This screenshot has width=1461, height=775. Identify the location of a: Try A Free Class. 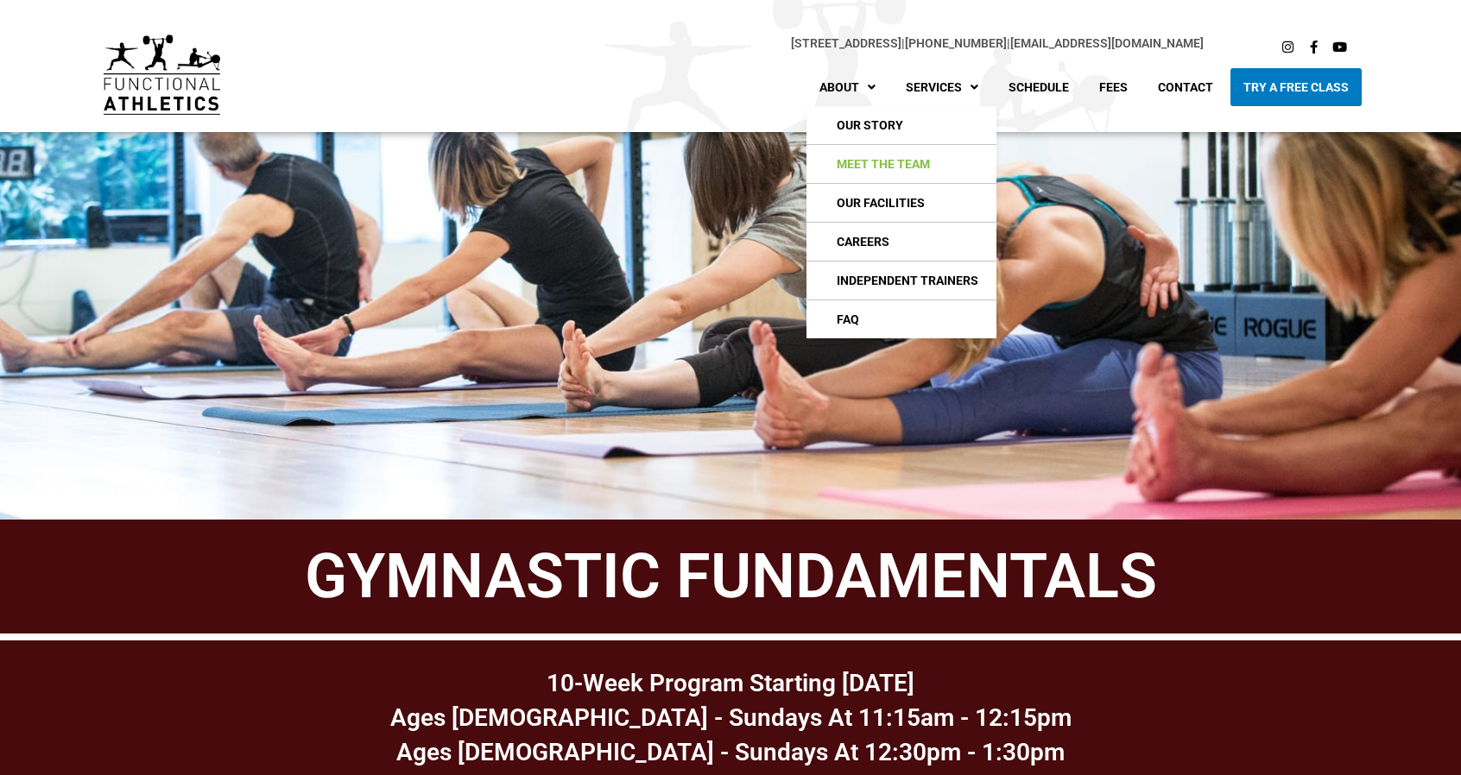
(1296, 87).